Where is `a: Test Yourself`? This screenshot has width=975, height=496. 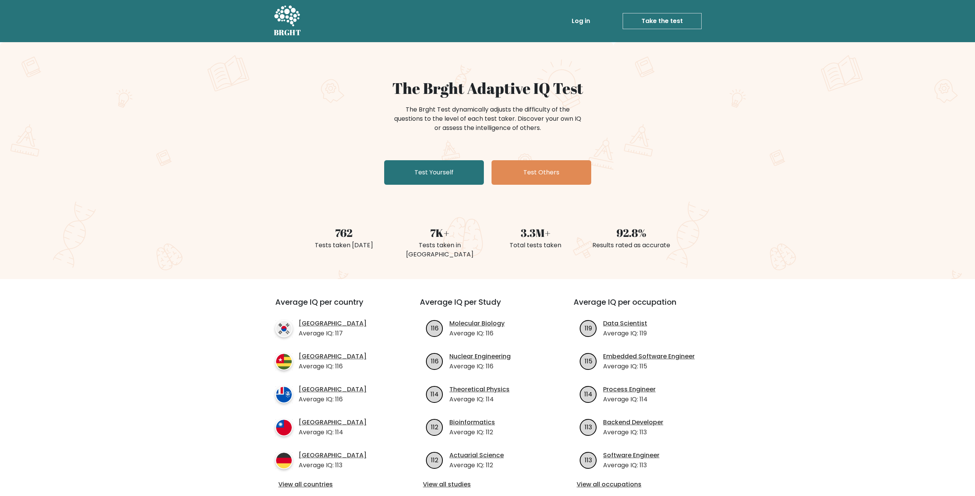
a: Test Yourself is located at coordinates (434, 173).